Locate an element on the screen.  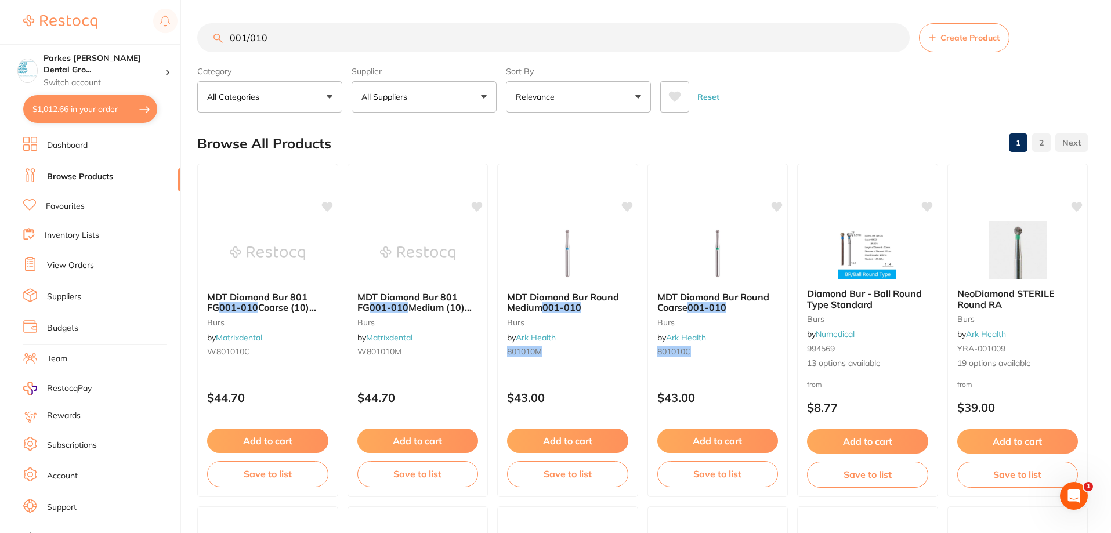
span: 994569 is located at coordinates (821, 349).